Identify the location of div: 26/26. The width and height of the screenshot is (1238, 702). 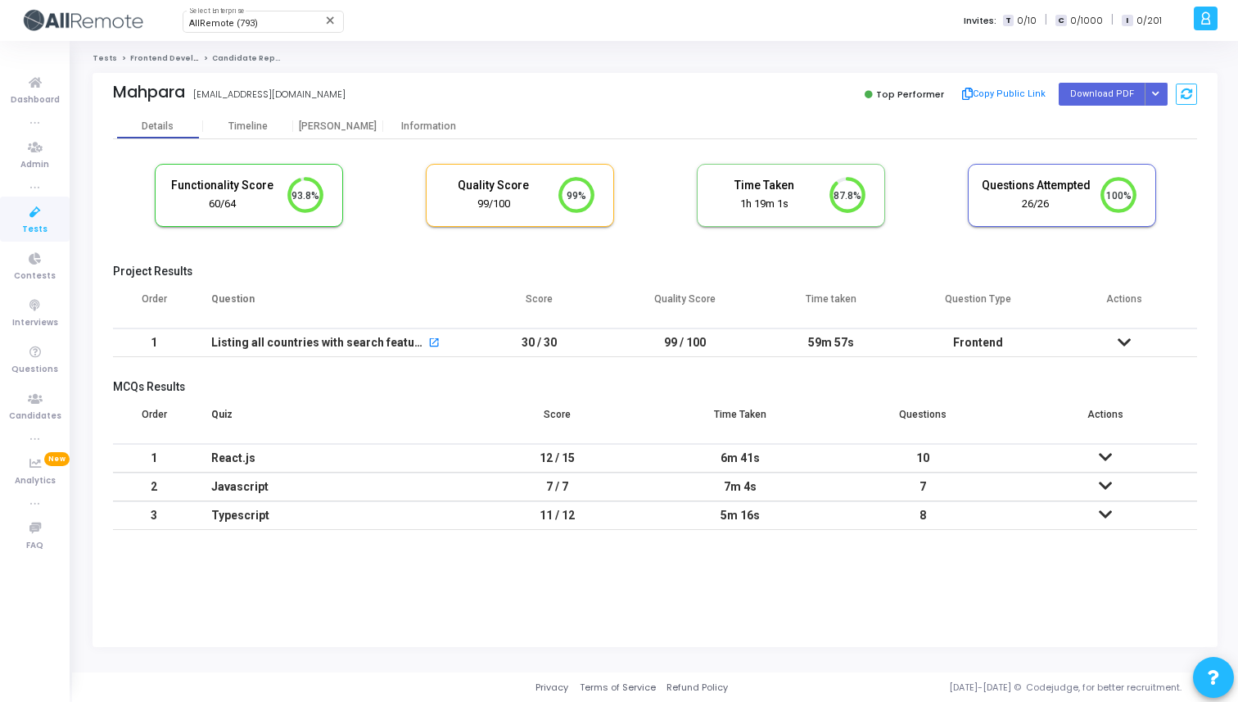
(1035, 204).